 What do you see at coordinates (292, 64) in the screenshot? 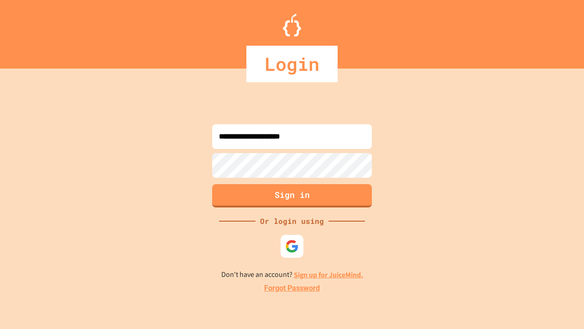
I see `div: Login` at bounding box center [292, 64].